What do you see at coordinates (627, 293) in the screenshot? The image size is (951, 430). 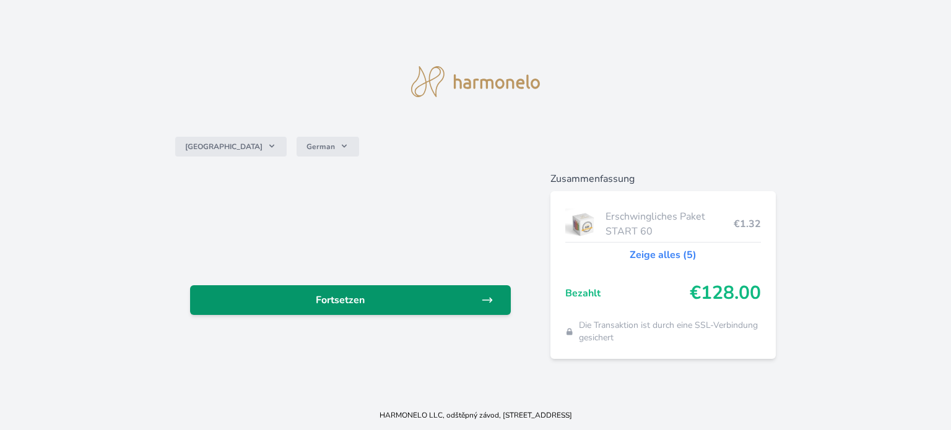 I see `span: Bezahlt` at bounding box center [627, 293].